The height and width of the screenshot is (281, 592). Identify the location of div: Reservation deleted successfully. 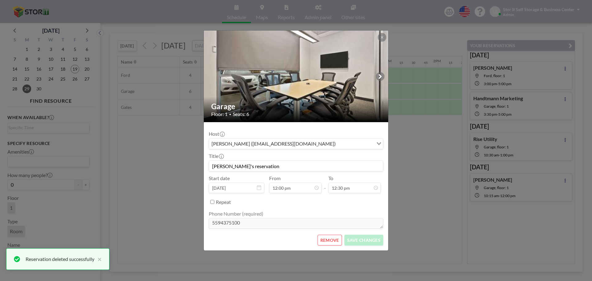
(60, 259).